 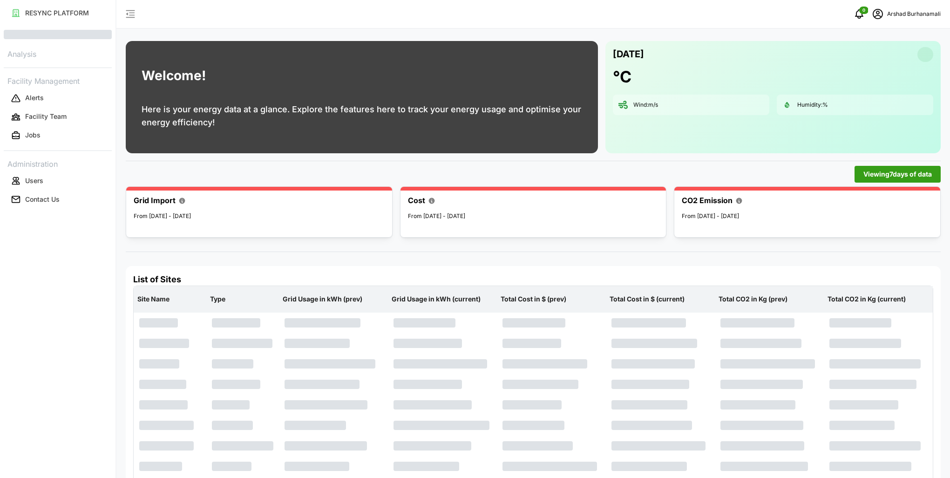 What do you see at coordinates (58, 98) in the screenshot?
I see `button: Alerts` at bounding box center [58, 98].